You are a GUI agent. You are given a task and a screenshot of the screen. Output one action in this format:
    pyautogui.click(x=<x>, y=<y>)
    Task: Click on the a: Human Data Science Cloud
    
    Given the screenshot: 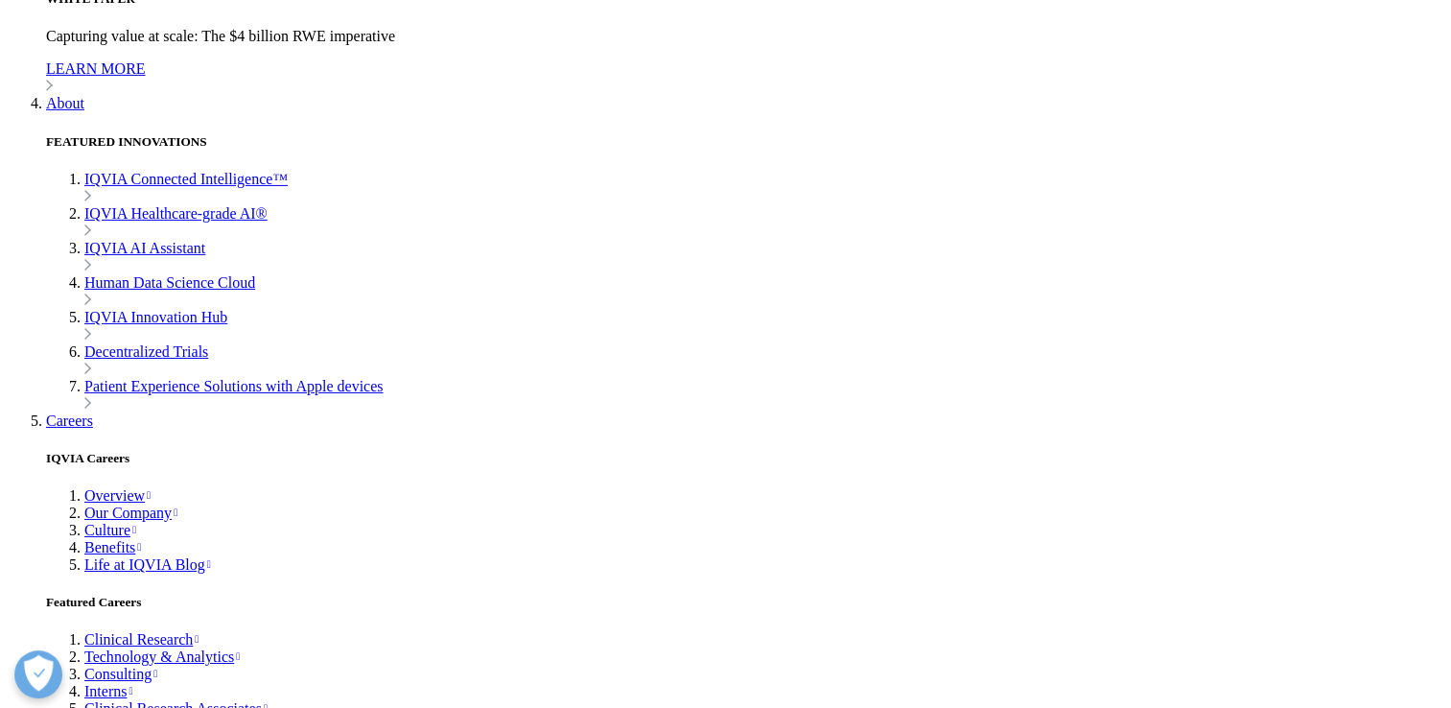 What is the action you would take?
    pyautogui.click(x=170, y=282)
    